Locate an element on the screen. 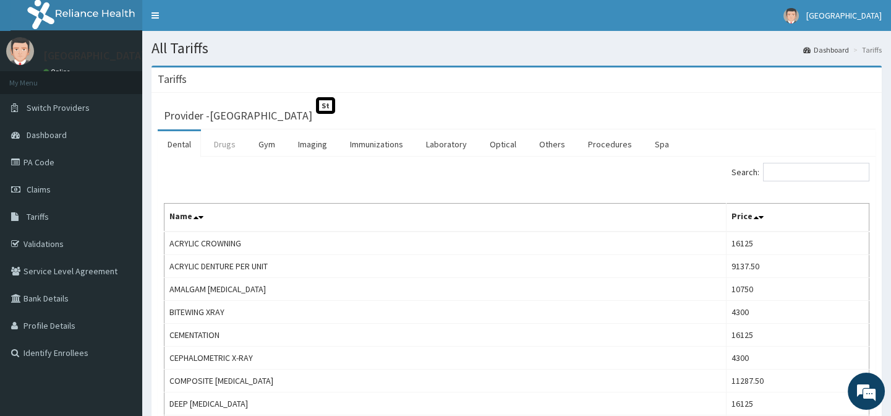 This screenshot has height=416, width=891. span: St is located at coordinates (325, 105).